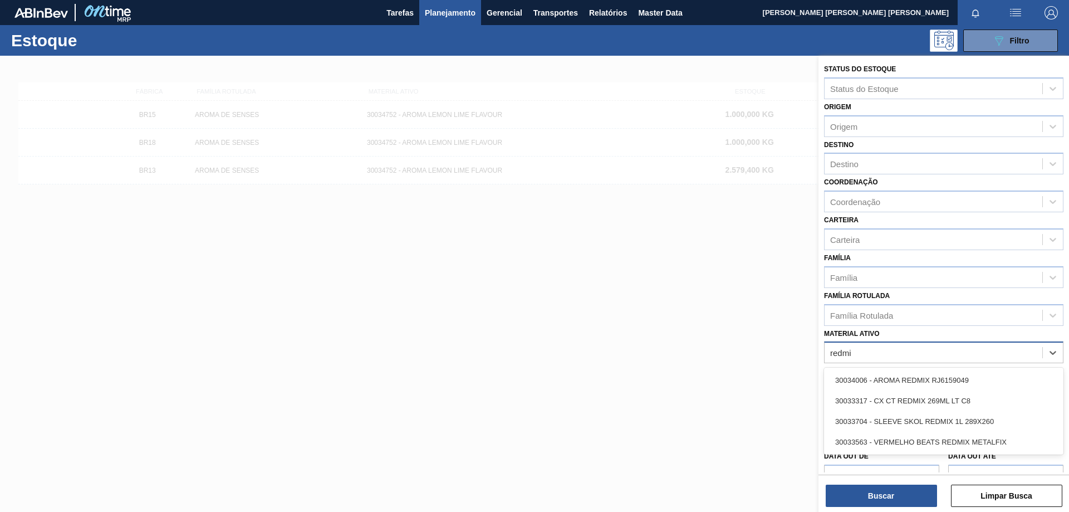  Describe the element at coordinates (976, 13) in the screenshot. I see `button: Notificações` at that location.